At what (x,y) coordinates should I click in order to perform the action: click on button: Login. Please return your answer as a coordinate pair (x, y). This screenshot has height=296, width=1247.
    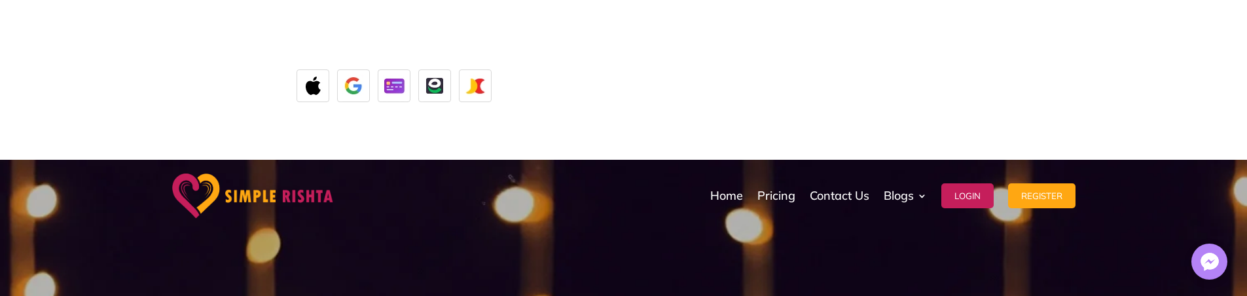
    Looking at the image, I should click on (967, 196).